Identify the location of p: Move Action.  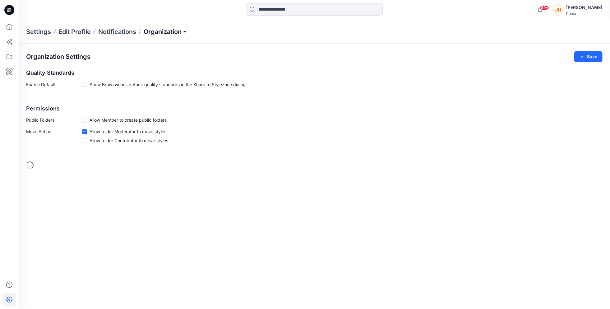
(54, 137).